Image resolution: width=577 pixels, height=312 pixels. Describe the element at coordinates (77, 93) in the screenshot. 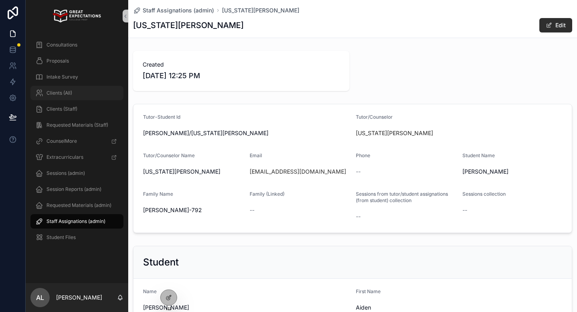

I see `a: Clients (All)` at that location.